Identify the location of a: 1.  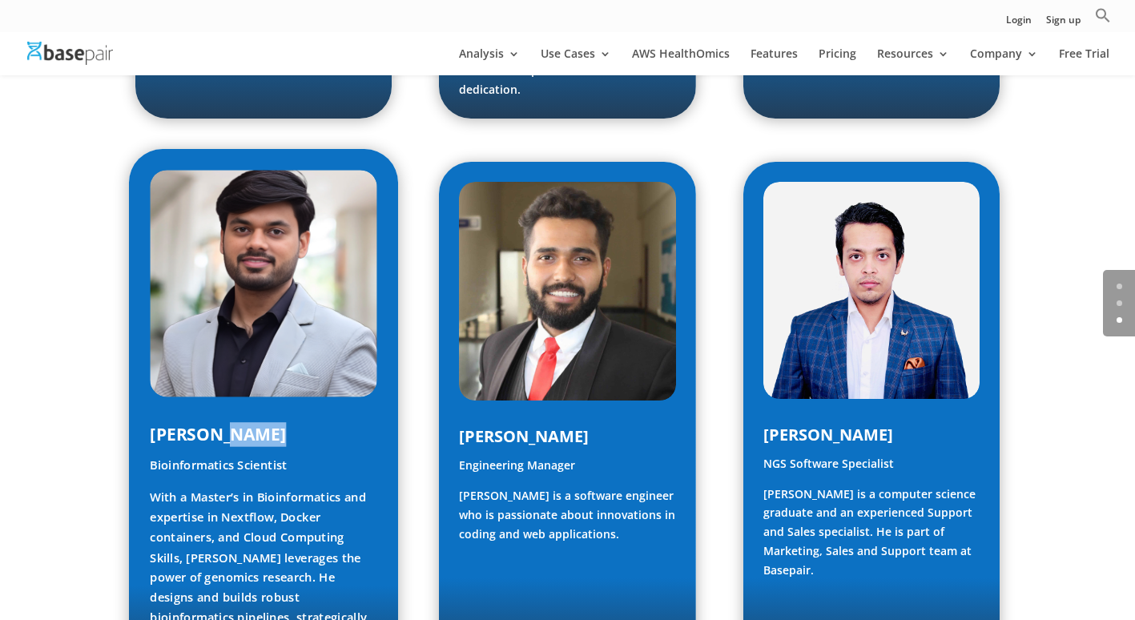
(1119, 303).